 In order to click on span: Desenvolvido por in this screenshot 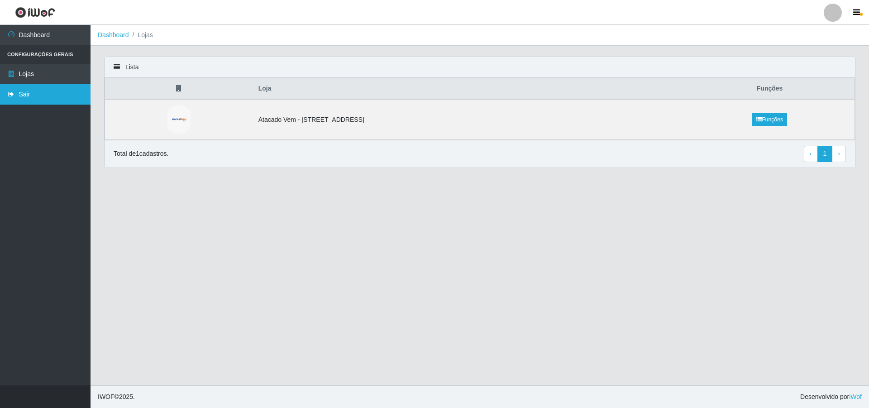, I will do `click(831, 396)`.